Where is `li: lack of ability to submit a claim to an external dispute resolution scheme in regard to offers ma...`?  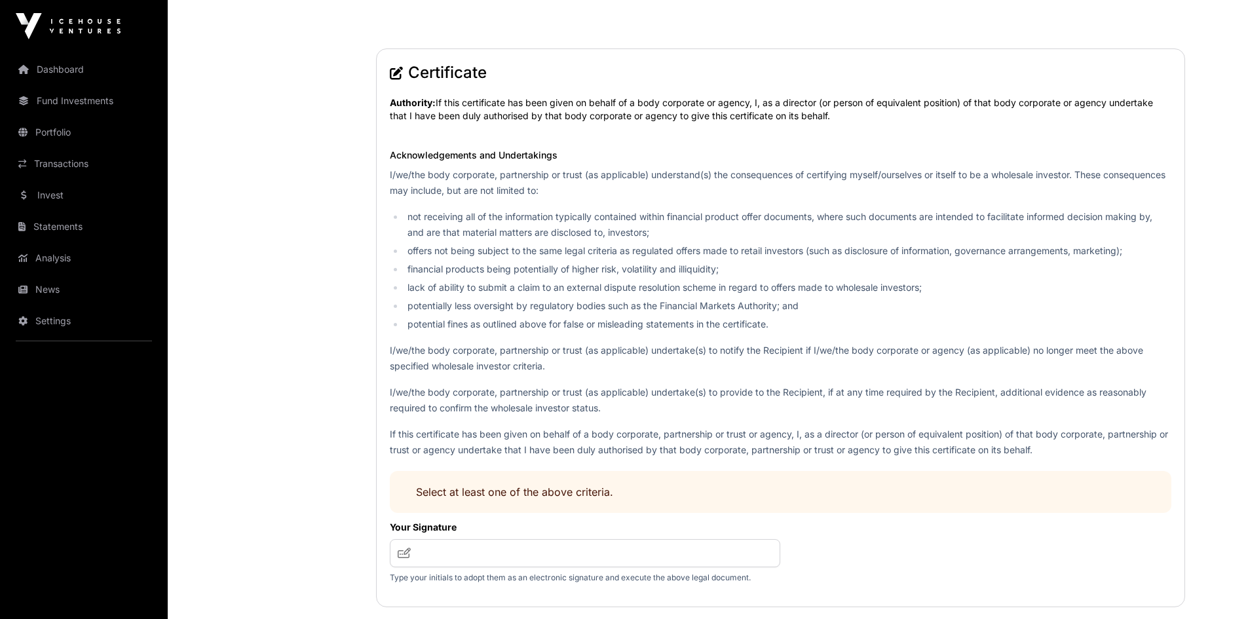 li: lack of ability to submit a claim to an external dispute resolution scheme in regard to offers ma... is located at coordinates (788, 288).